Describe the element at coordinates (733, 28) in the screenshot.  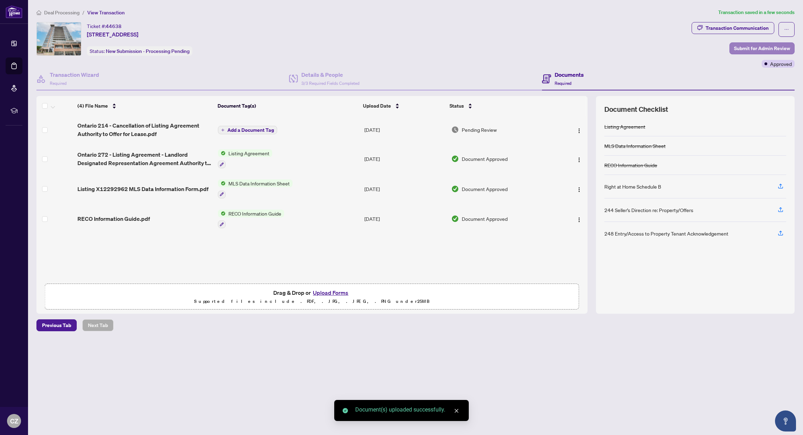
I see `button: Transaction Communication` at that location.